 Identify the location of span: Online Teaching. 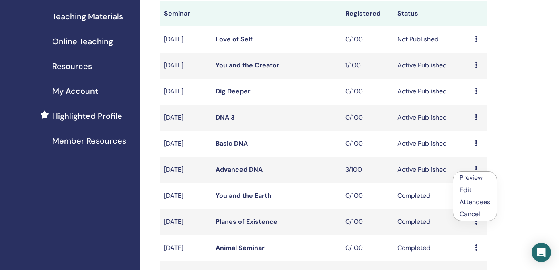
(82, 41).